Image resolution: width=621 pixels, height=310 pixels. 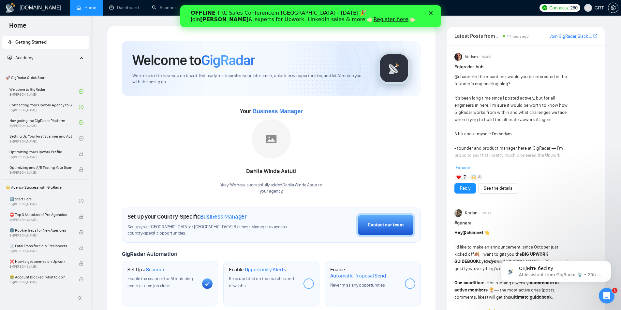 What do you see at coordinates (210, 14) in the screenshot?
I see `a: Register here` at bounding box center [210, 14].